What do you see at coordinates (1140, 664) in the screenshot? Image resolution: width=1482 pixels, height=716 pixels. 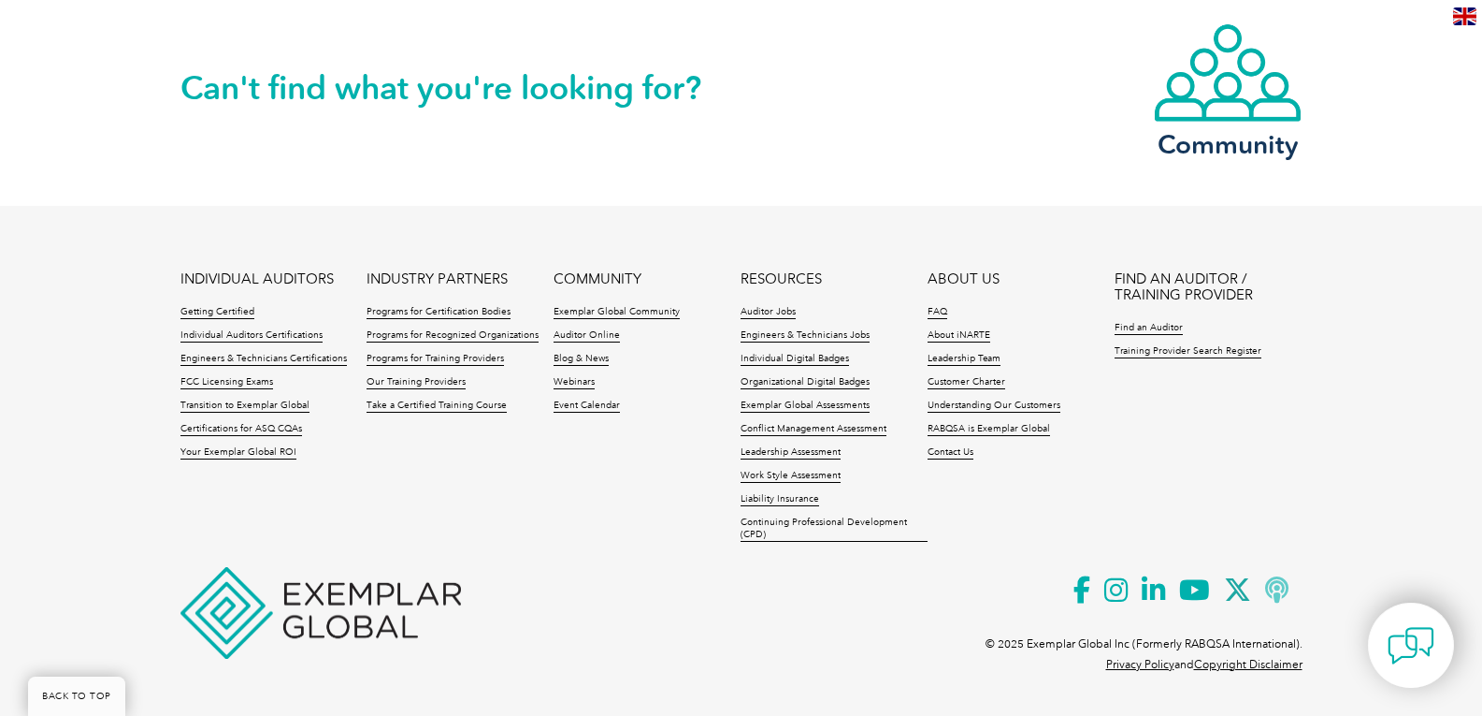 I see `a: Privacy Policy` at bounding box center [1140, 664].